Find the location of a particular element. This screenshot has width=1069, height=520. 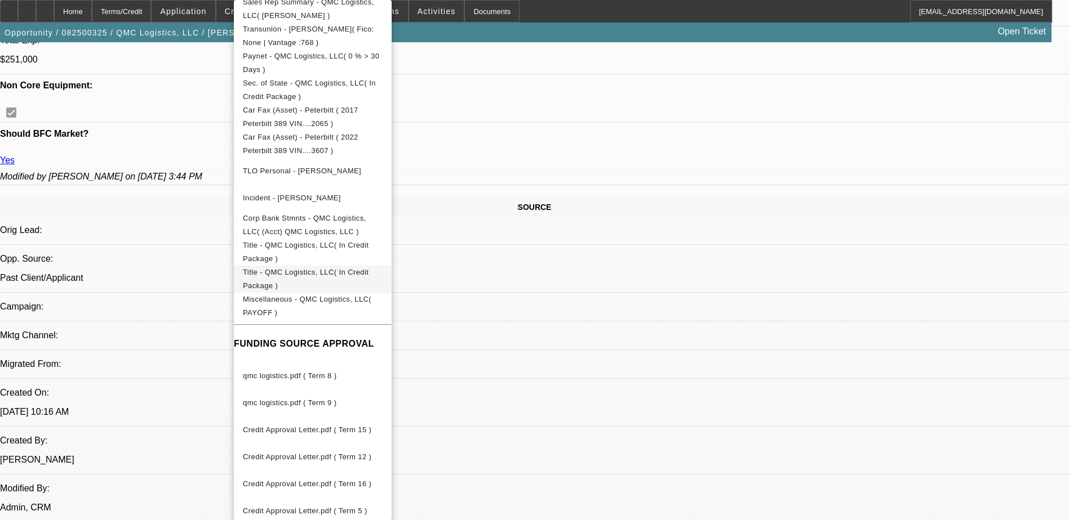

button: qmc logistics.pdf ( Term 8 ) is located at coordinates (313, 376).